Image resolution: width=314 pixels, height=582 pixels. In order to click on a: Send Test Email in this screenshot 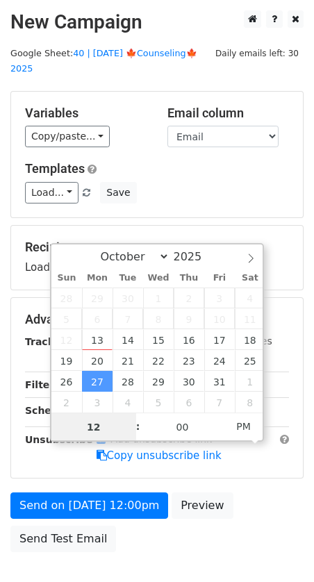, I will do `click(63, 539)`.